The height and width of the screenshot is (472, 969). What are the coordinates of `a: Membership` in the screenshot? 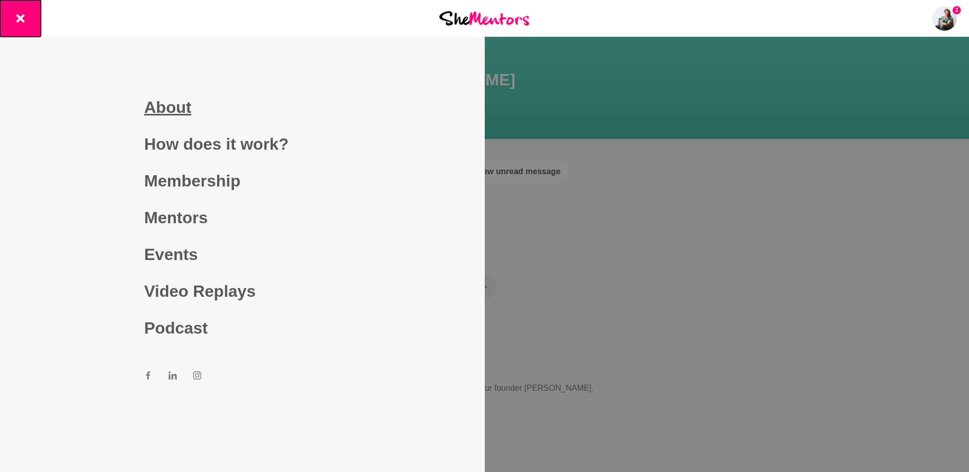 It's located at (242, 181).